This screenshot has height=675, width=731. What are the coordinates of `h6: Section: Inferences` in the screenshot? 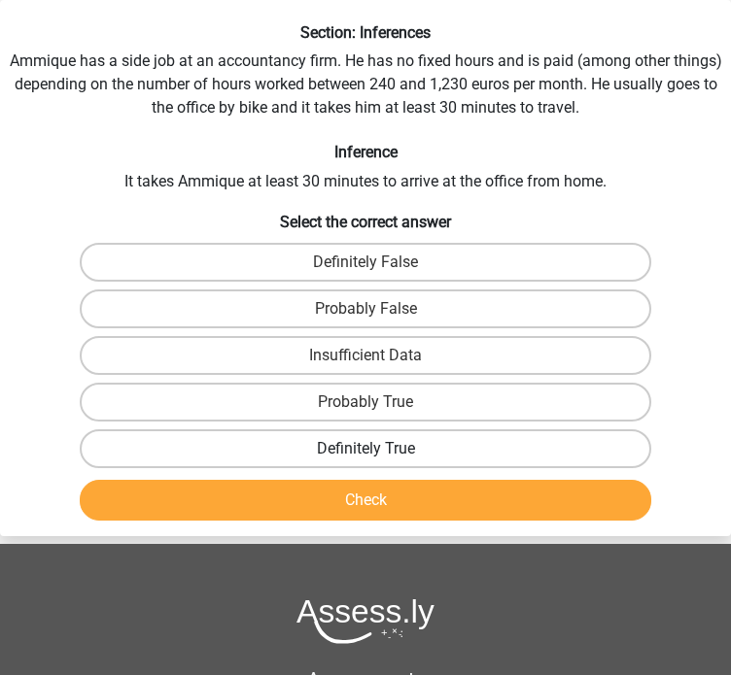 It's located at (365, 32).